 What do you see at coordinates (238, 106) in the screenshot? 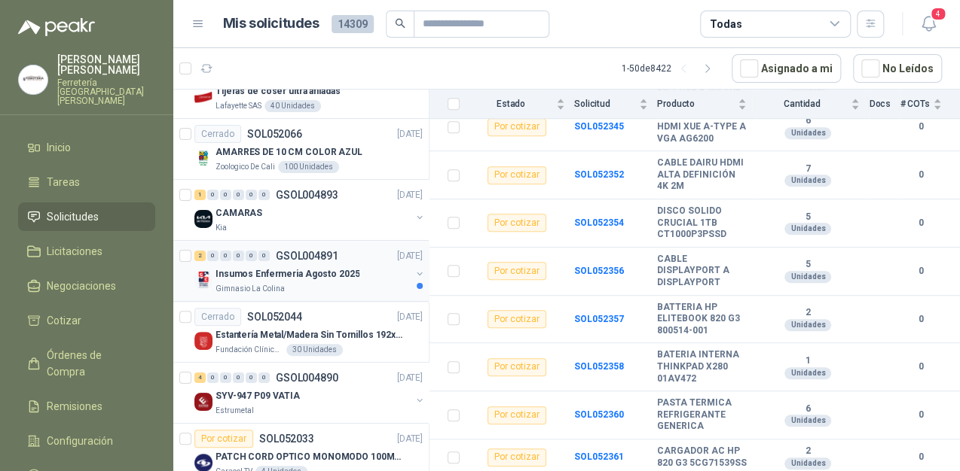
I see `p: Lafayette SAS` at bounding box center [238, 106].